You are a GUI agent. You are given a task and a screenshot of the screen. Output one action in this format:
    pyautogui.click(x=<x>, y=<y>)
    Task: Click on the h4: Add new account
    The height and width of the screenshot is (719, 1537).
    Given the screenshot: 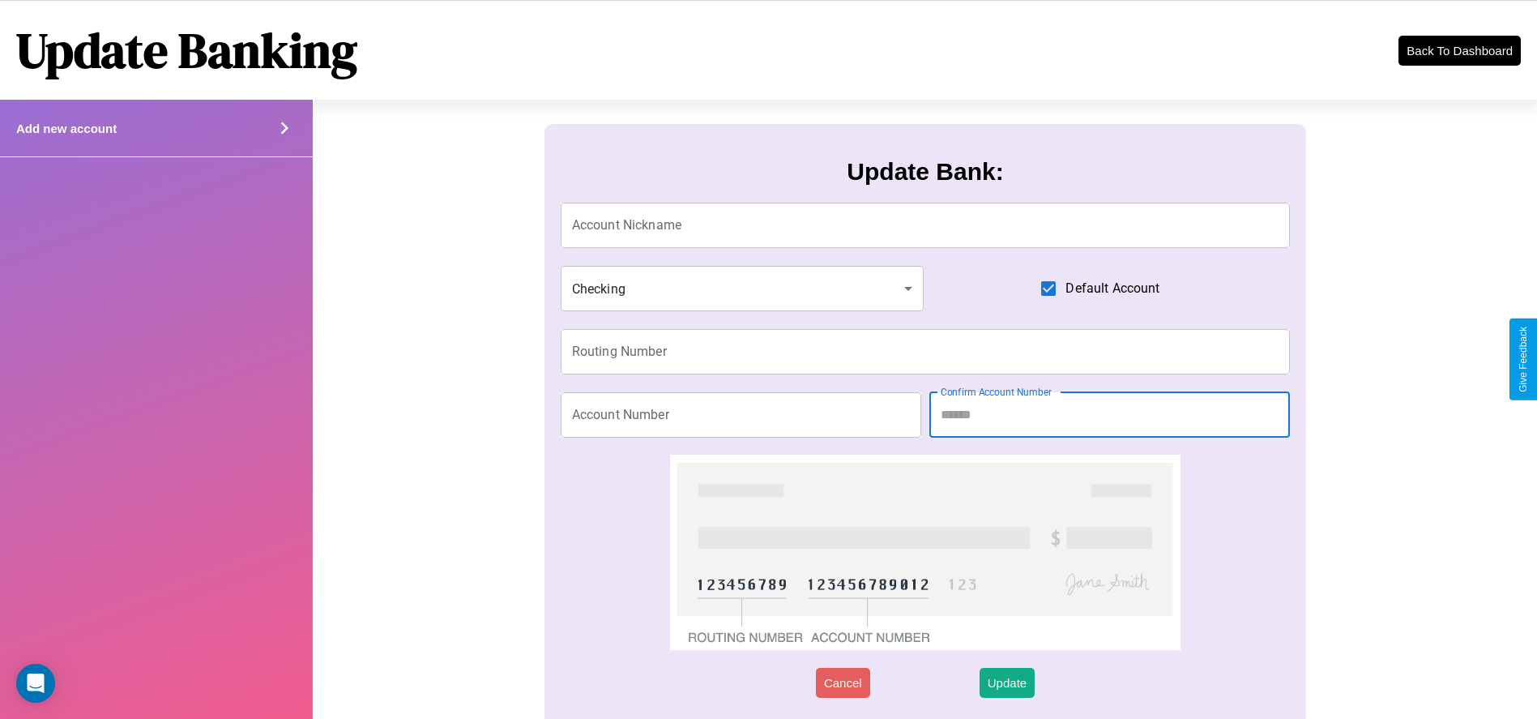 What is the action you would take?
    pyautogui.click(x=66, y=128)
    